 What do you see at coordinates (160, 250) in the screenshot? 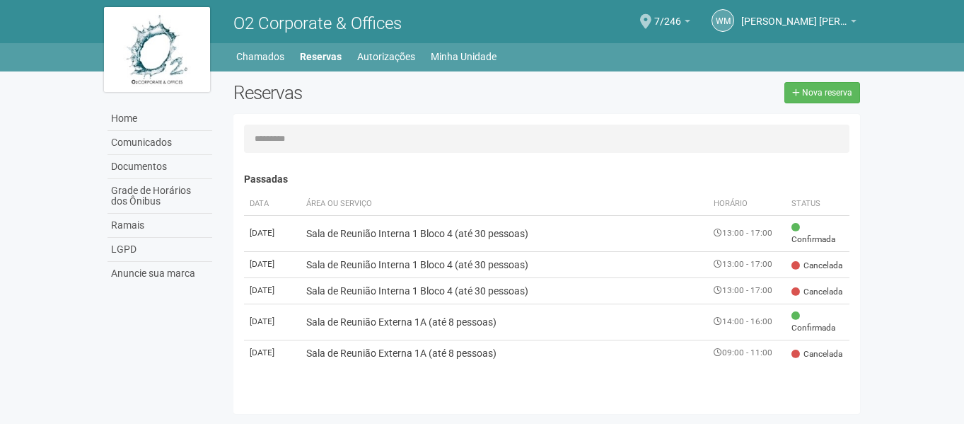
I see `a: LGPD` at bounding box center [160, 250].